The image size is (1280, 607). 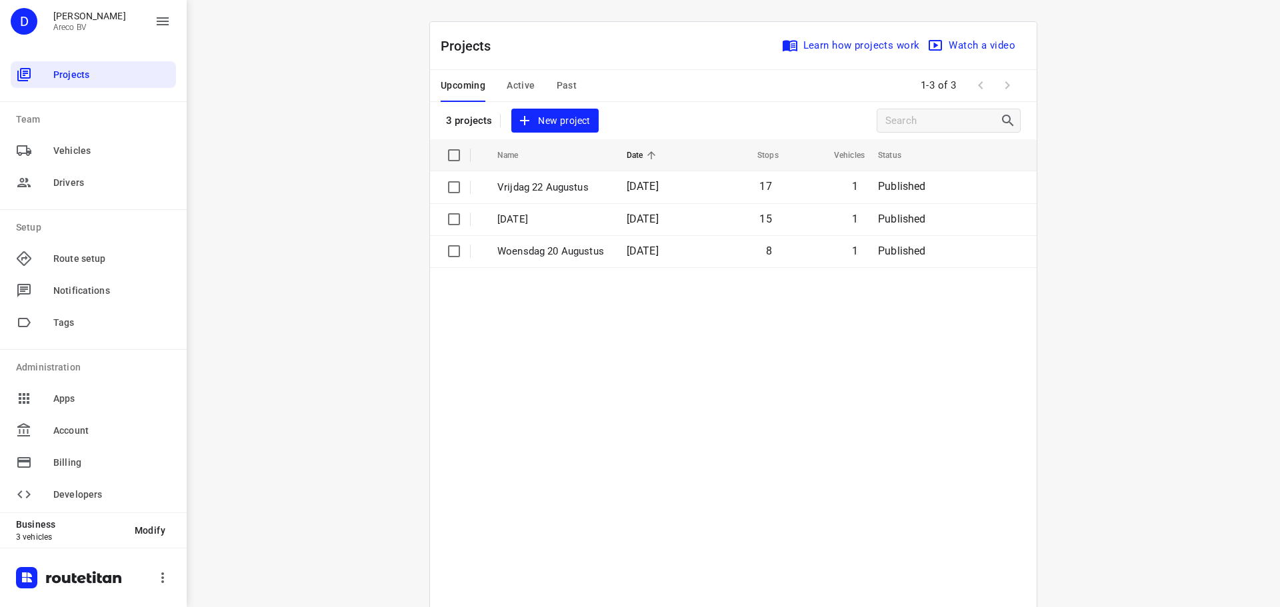 What do you see at coordinates (112, 75) in the screenshot?
I see `span: Projects` at bounding box center [112, 75].